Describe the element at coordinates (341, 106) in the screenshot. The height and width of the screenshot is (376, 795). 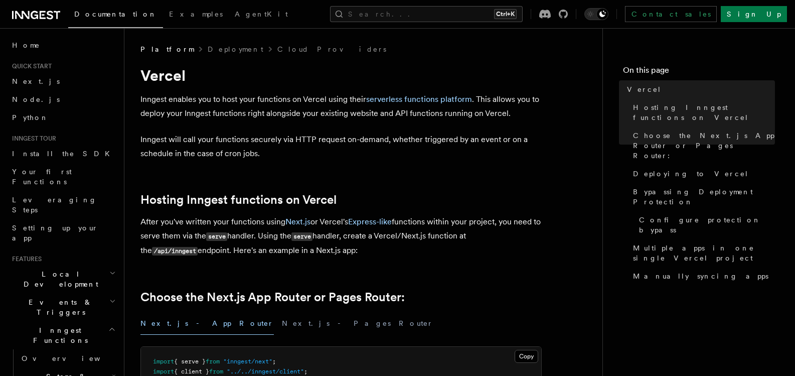
I see `p: Inngest enables you to host your functions on Vercel using their . This allows you to deploy your...` at that location.